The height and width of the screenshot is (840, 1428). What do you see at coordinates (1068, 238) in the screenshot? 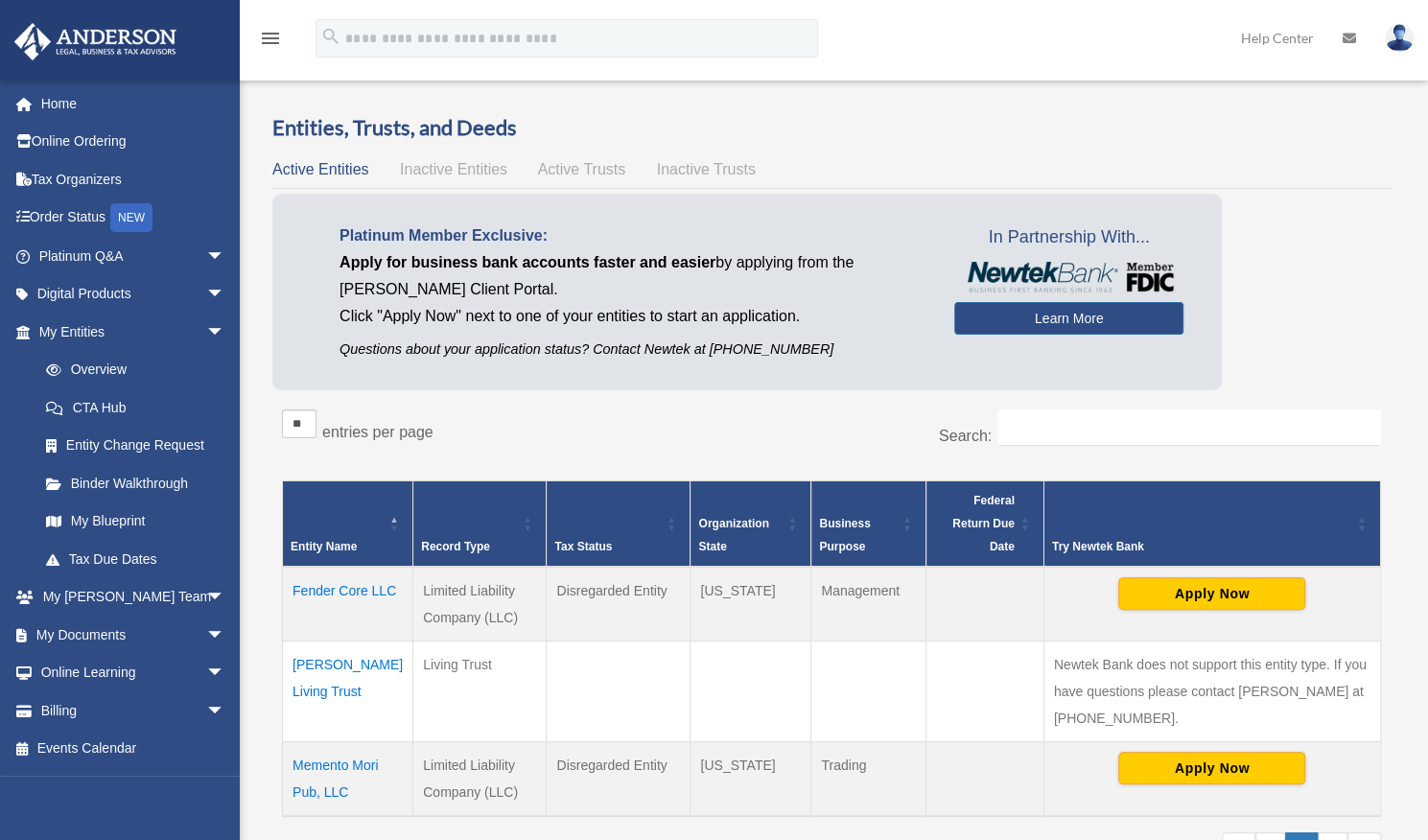
I see `span: In Partnership With...` at bounding box center [1068, 238].